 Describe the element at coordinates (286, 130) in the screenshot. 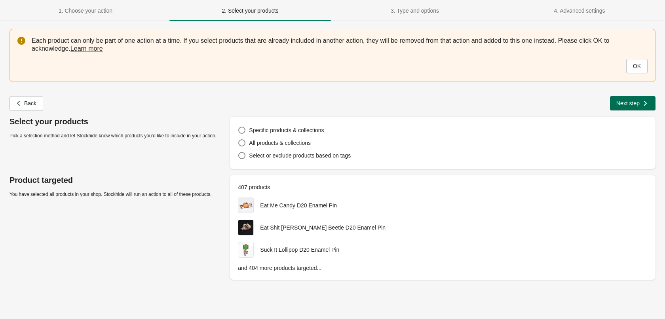

I see `span: Specific products & collections` at that location.